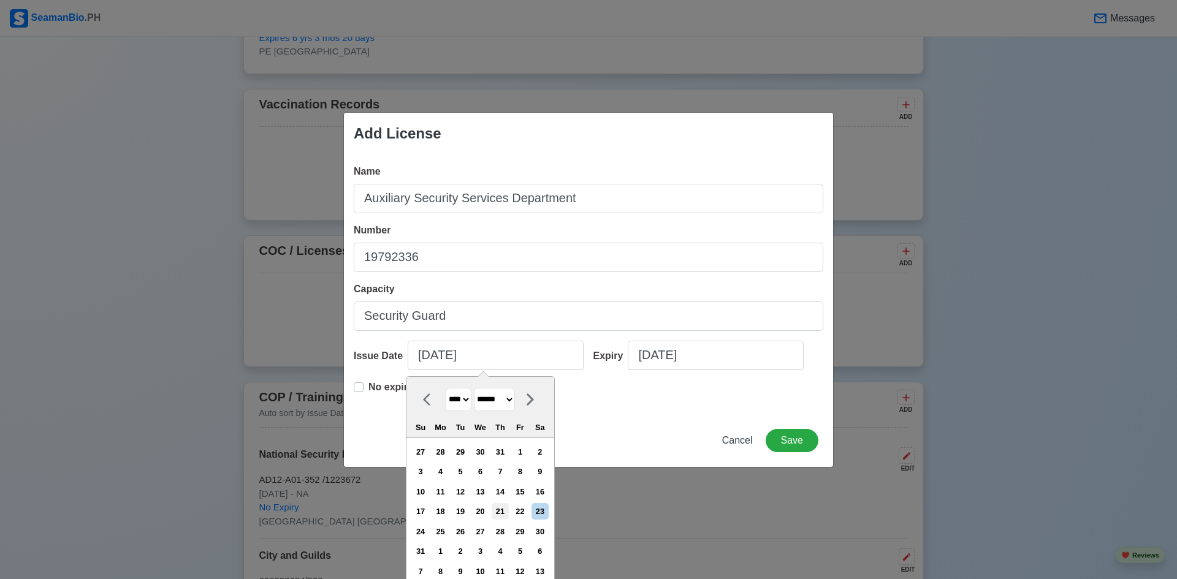 The image size is (1177, 579). I want to click on button: Save, so click(792, 441).